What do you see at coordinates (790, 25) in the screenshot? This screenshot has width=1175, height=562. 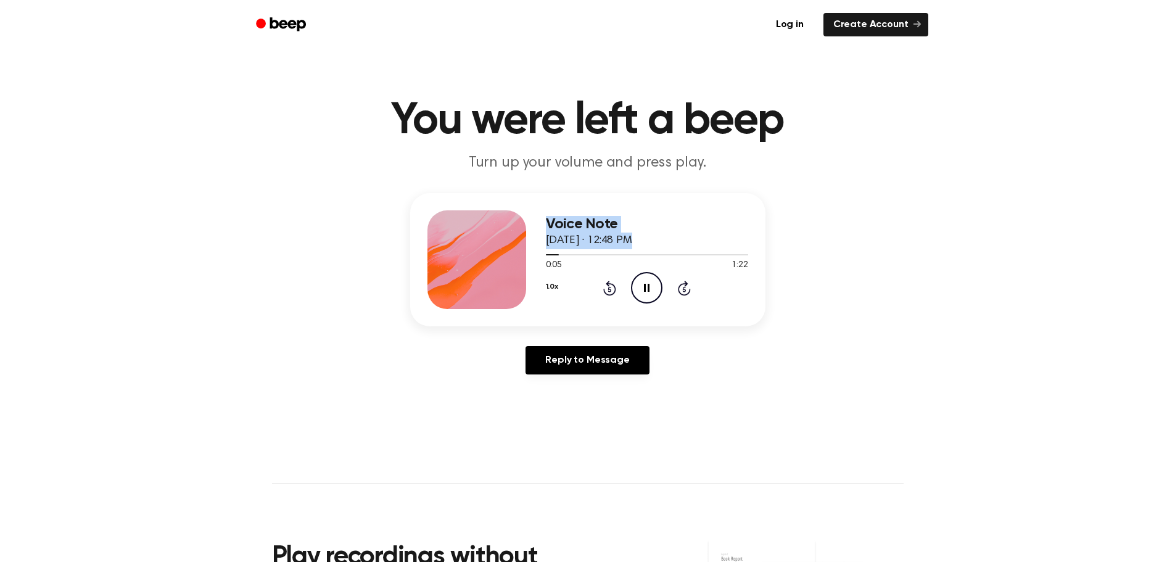 I see `a: Log in` at bounding box center [790, 25].